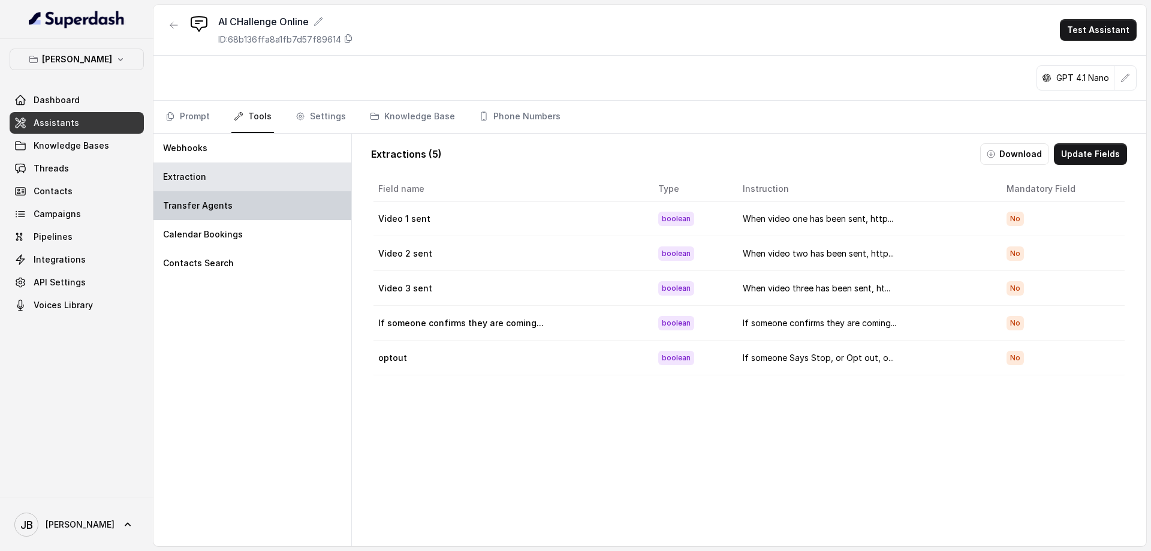 Image resolution: width=1151 pixels, height=551 pixels. I want to click on a: Integrations, so click(77, 260).